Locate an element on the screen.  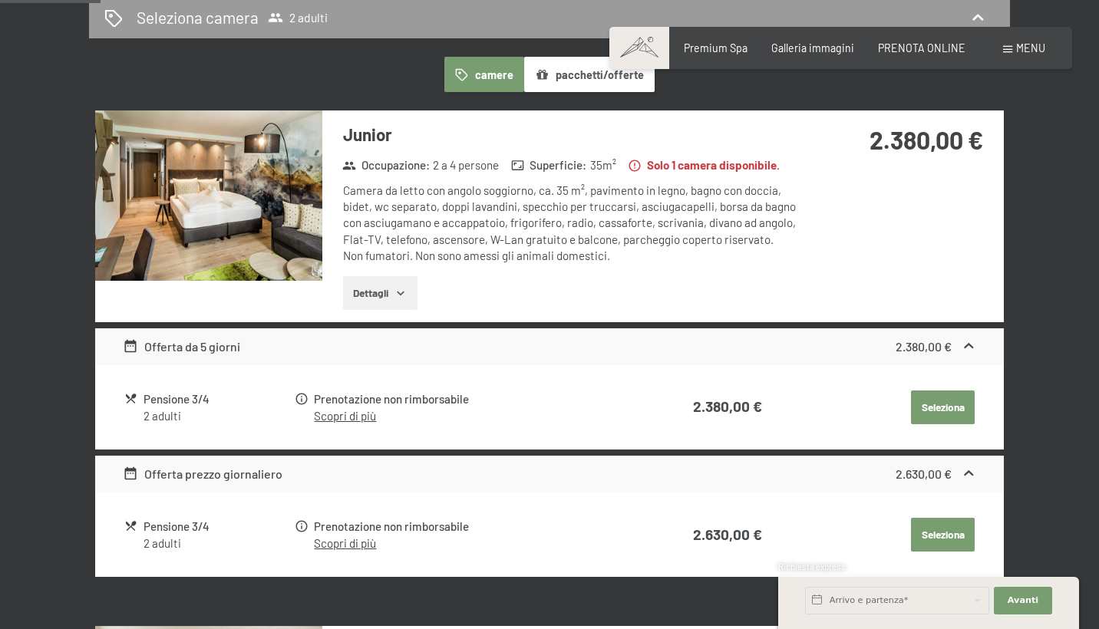
h2: Seleziona camera is located at coordinates (197, 17).